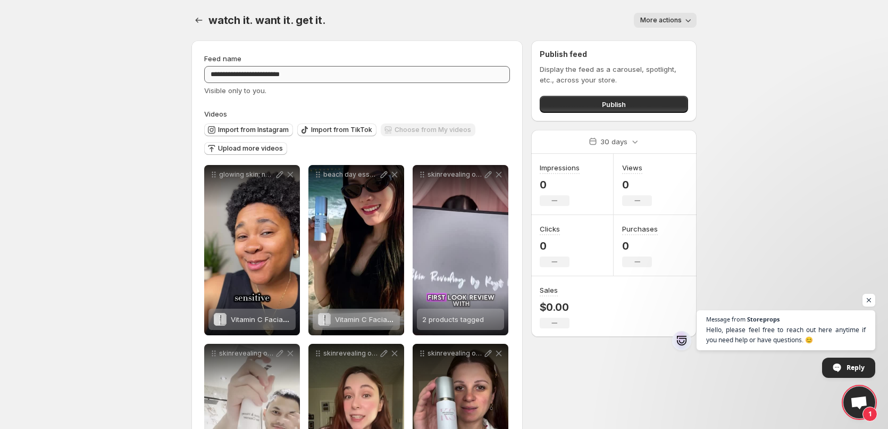  I want to click on span: Message from, so click(726, 319).